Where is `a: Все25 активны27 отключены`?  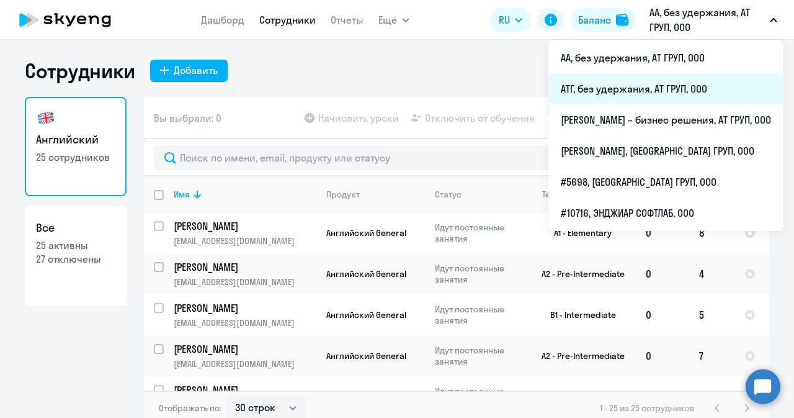 a: Все25 активны27 отключены is located at coordinates (76, 256).